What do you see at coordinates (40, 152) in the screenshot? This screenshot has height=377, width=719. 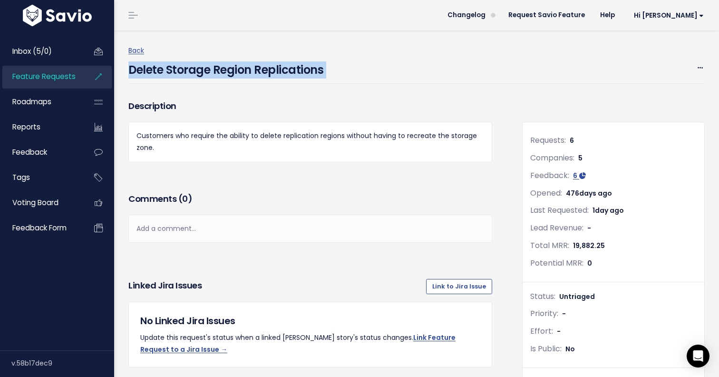 I see `a: Feedback` at bounding box center [40, 152].